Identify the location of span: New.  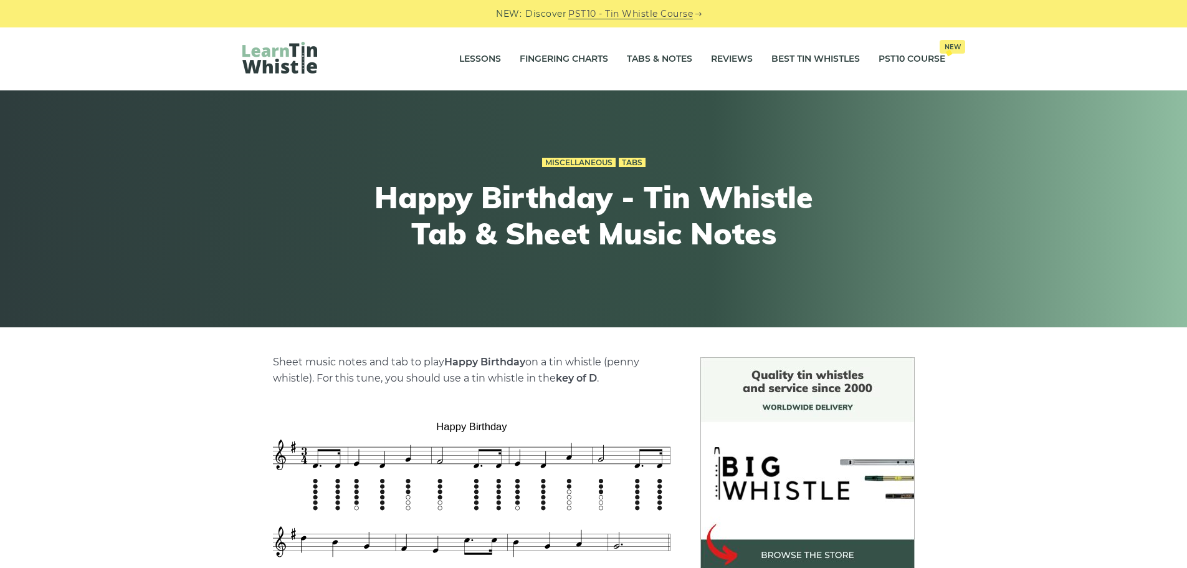
(952, 47).